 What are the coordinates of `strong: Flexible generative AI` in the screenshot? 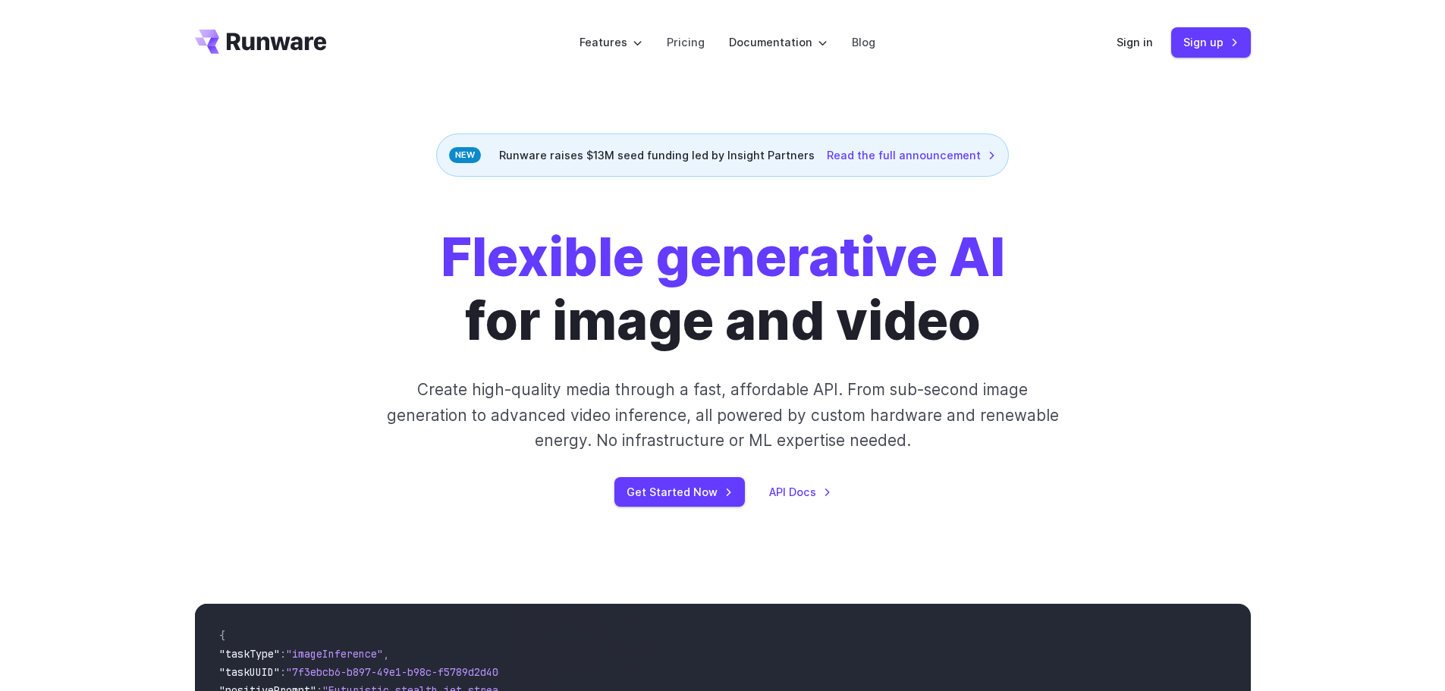 It's located at (723, 256).